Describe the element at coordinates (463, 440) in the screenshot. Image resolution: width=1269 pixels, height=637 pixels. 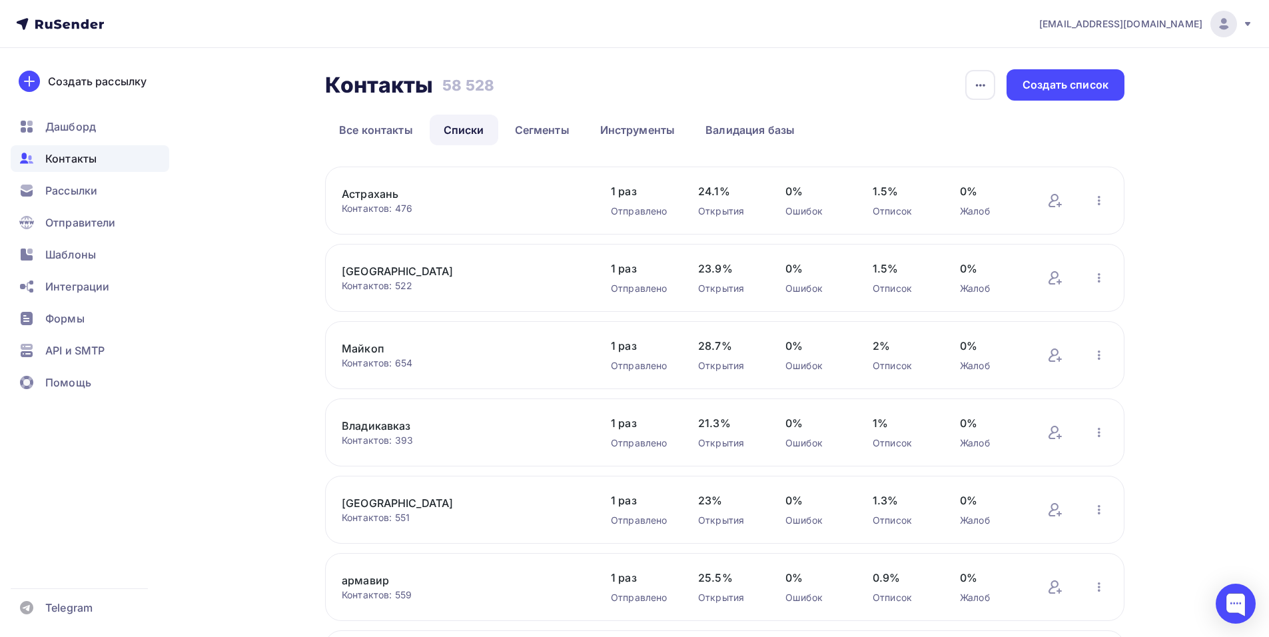
I see `div: Контактов: 393` at that location.